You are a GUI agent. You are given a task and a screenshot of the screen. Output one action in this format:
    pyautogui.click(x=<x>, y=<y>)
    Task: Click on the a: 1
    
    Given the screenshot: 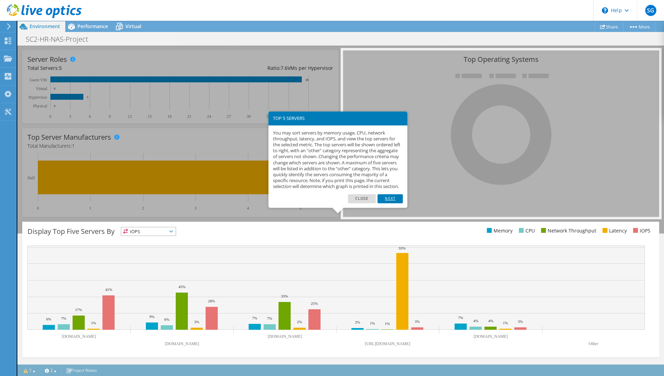 What is the action you would take?
    pyautogui.click(x=30, y=370)
    